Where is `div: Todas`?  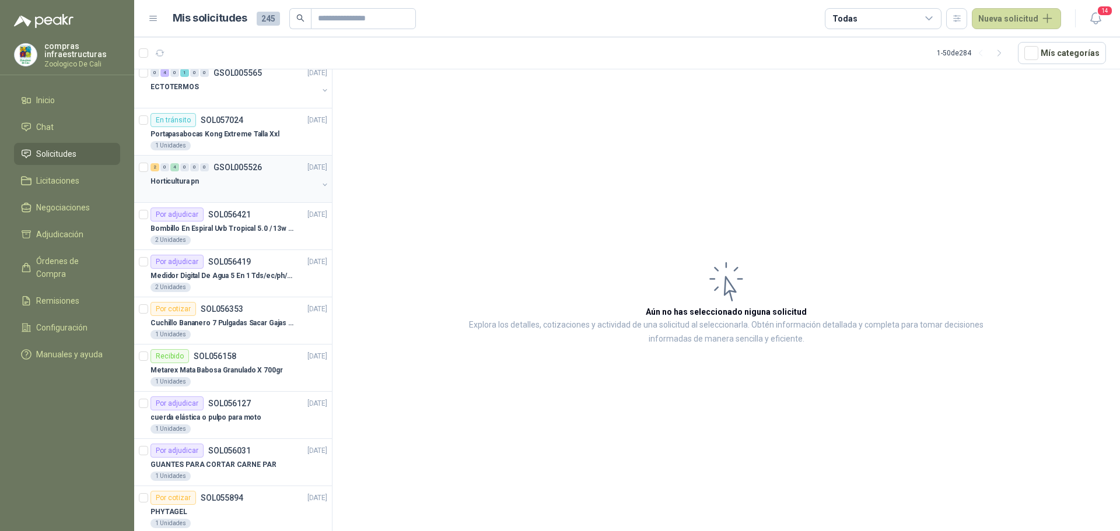 div: Todas is located at coordinates (845, 19).